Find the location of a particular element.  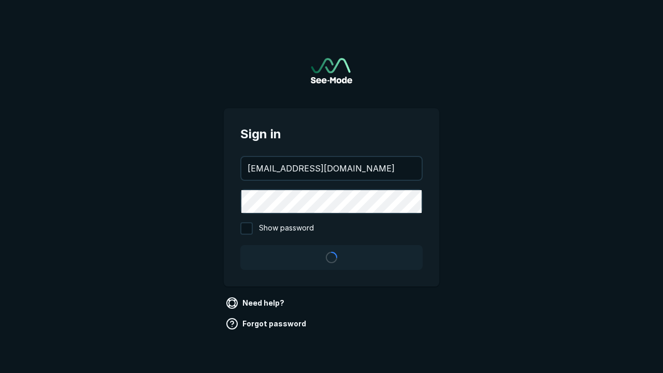

a: Need help? is located at coordinates (256, 303).